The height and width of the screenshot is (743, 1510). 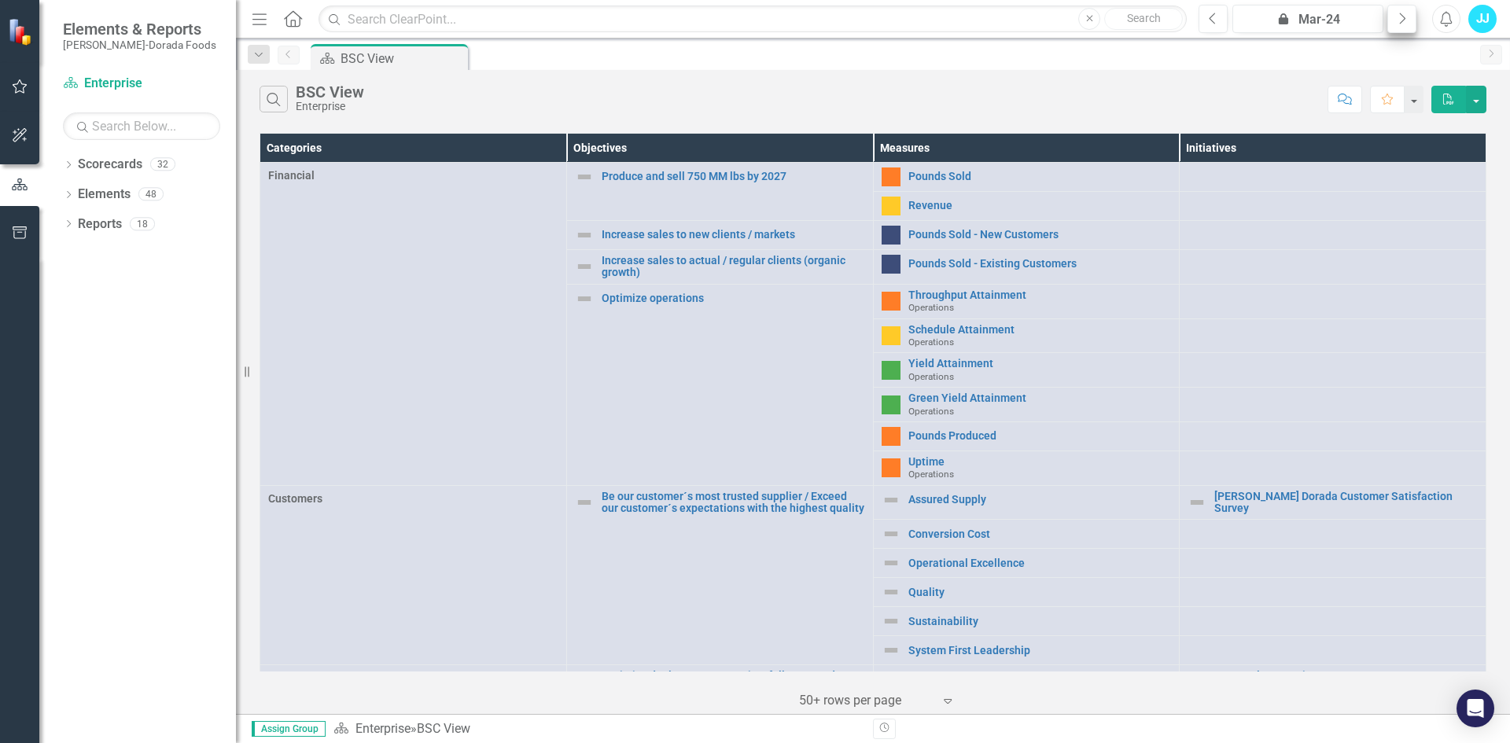 What do you see at coordinates (1345, 676) in the screenshot?
I see `a: SPC Implementation` at bounding box center [1345, 676].